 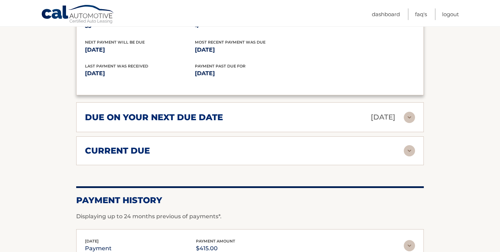 I want to click on a: Logout, so click(x=451, y=14).